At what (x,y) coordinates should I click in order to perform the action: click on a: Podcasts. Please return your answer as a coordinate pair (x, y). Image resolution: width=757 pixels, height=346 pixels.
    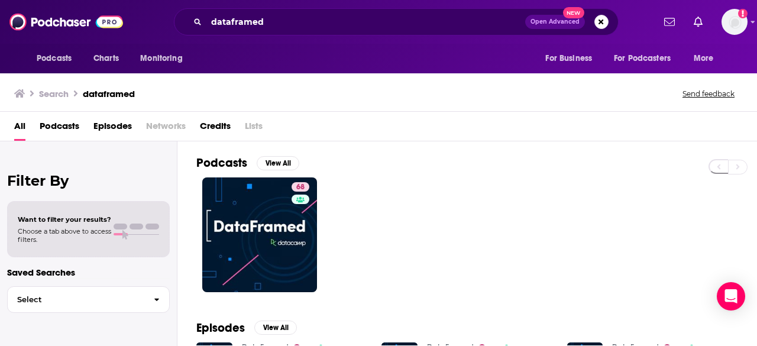
    Looking at the image, I should click on (59, 128).